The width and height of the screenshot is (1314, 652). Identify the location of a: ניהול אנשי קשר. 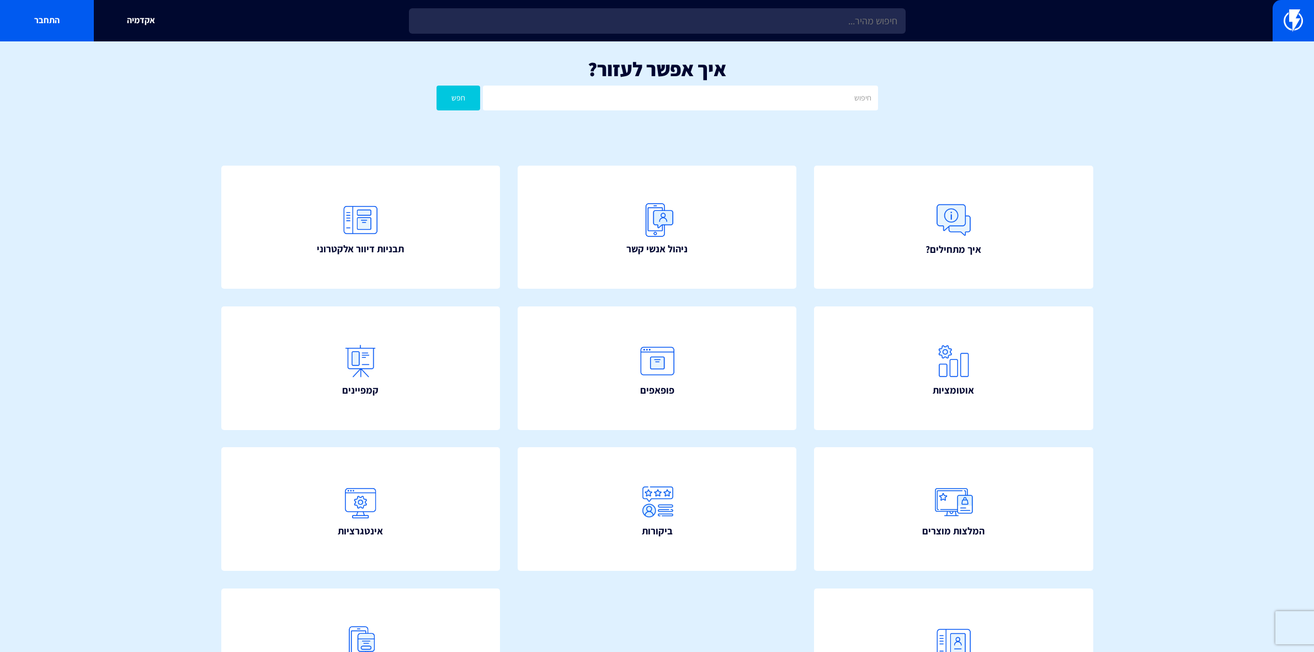
(657, 227).